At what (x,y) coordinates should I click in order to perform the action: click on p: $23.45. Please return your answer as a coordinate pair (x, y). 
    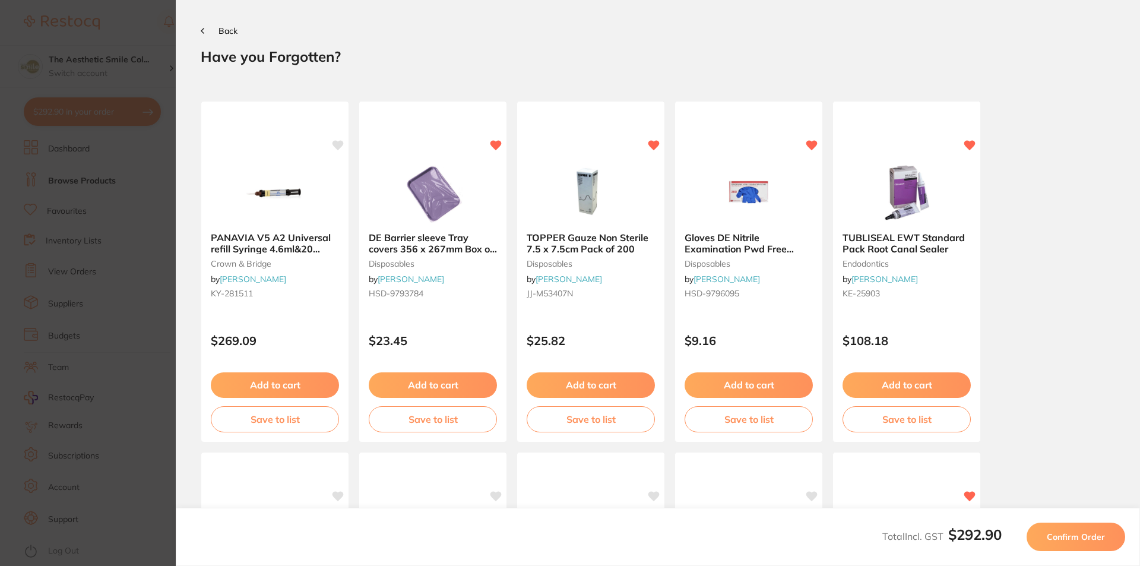
    Looking at the image, I should click on (433, 340).